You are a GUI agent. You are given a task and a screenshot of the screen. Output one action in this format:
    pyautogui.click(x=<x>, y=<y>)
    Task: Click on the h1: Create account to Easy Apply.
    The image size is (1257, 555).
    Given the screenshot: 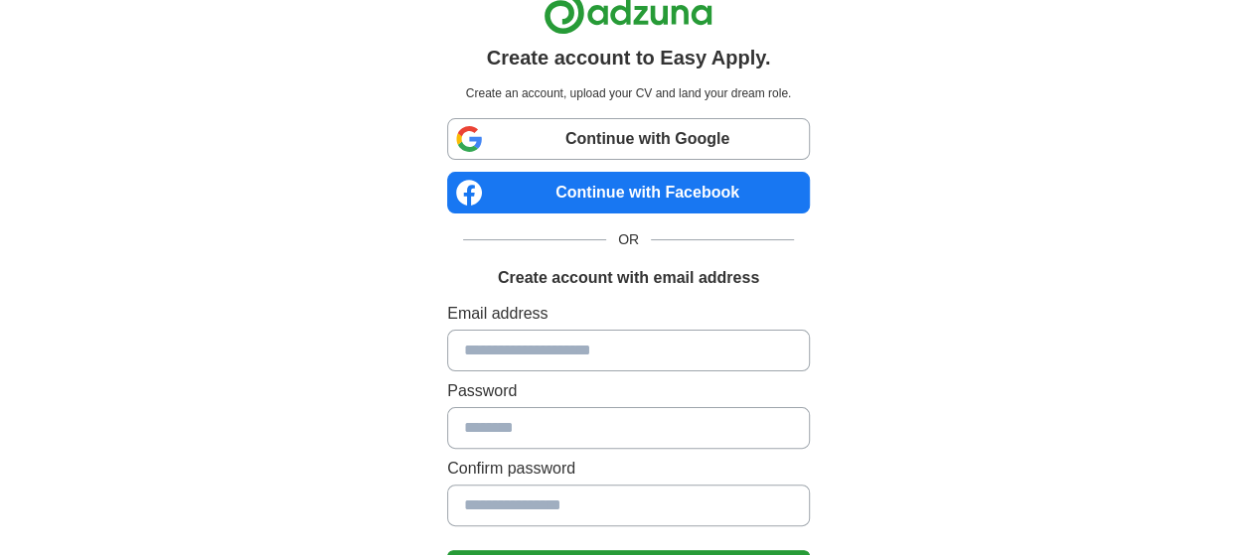 What is the action you would take?
    pyautogui.click(x=629, y=58)
    